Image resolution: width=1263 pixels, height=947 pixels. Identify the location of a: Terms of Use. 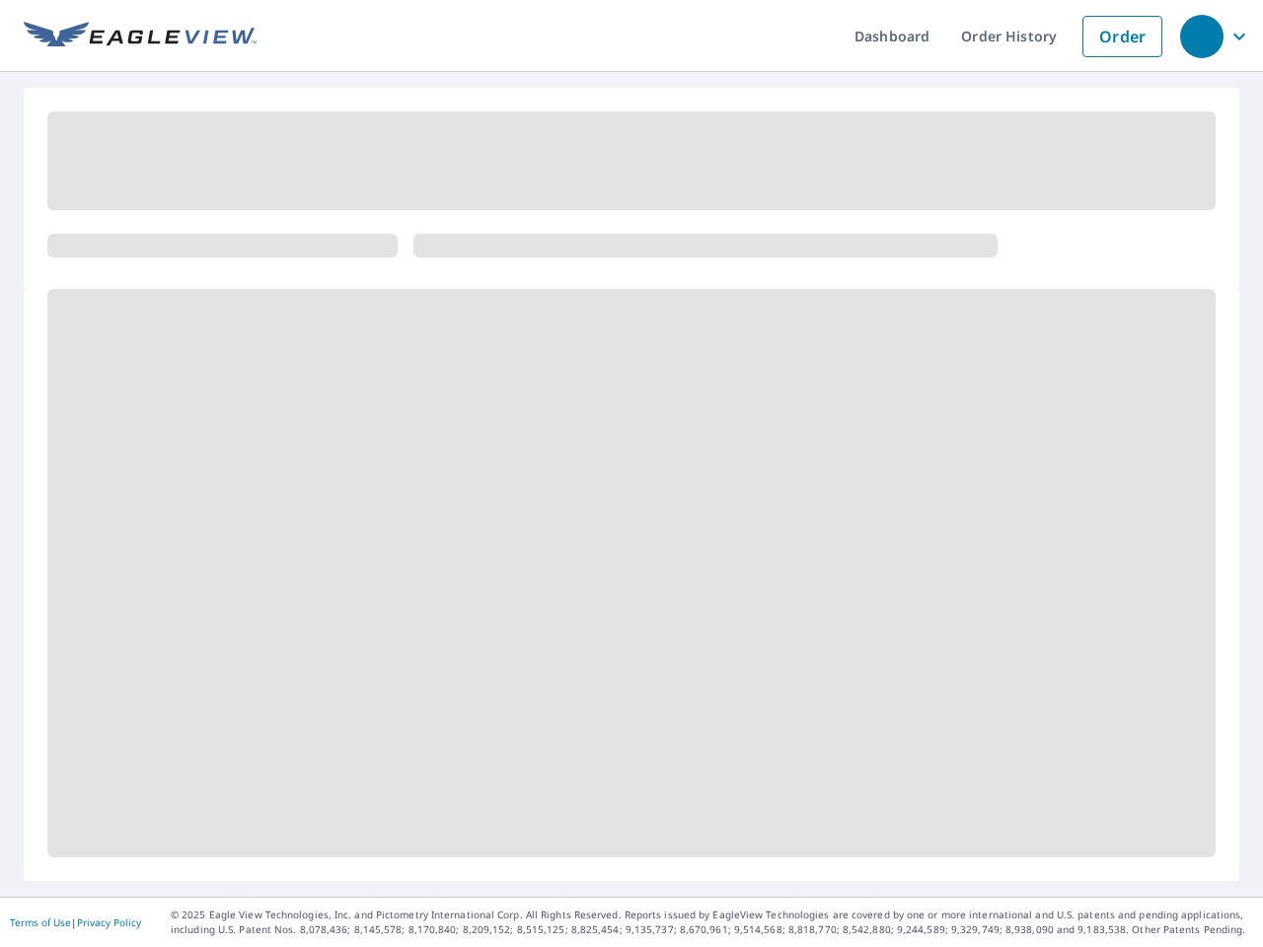
(40, 923).